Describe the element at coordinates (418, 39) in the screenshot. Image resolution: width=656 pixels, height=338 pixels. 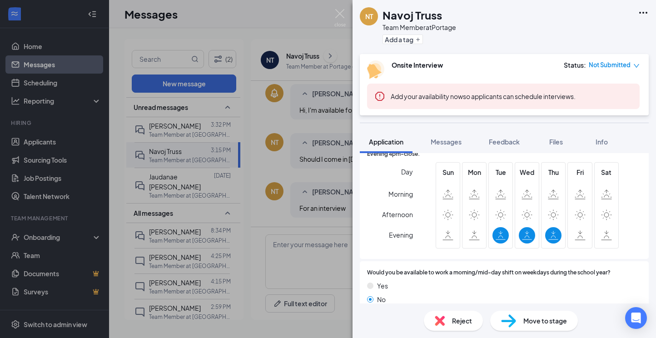
I see `svg: Plus` at that location.